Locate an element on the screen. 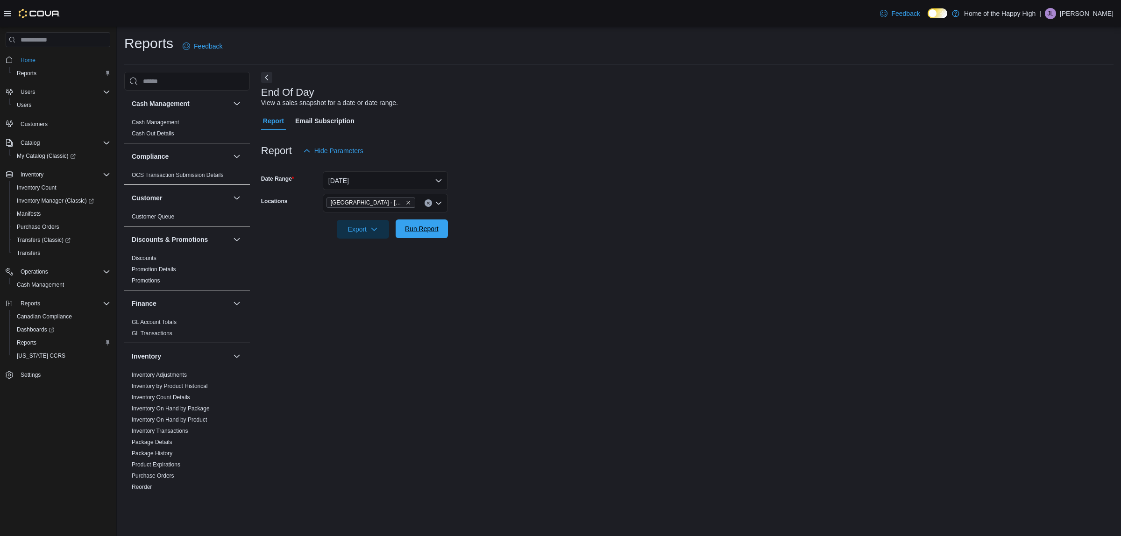  a: Customer Queue is located at coordinates (153, 217).